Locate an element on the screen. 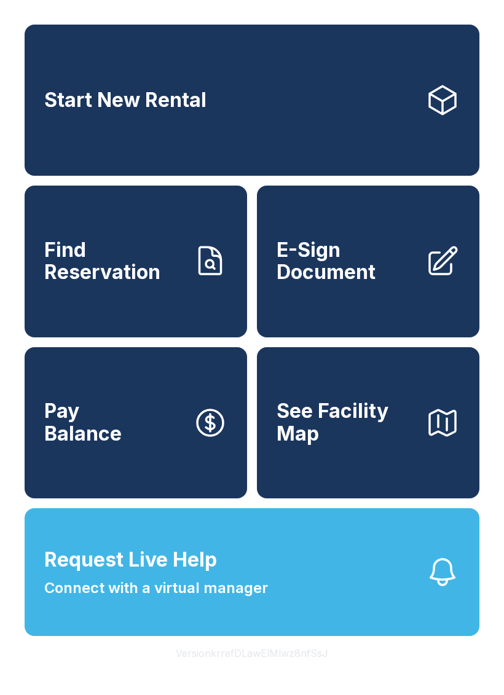 The width and height of the screenshot is (504, 695). span: Request Live Help is located at coordinates (130, 560).